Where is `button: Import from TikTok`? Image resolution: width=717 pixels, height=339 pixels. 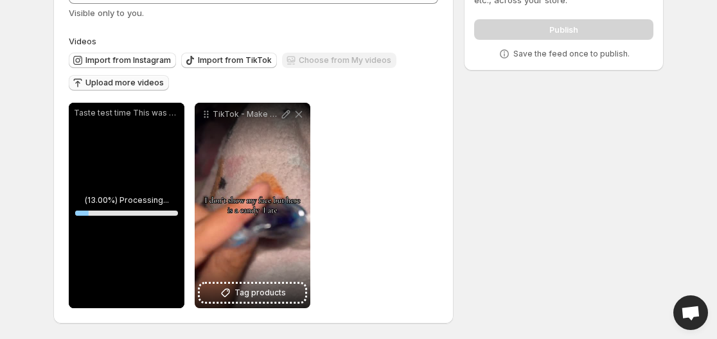
button: Import from TikTok is located at coordinates (229, 60).